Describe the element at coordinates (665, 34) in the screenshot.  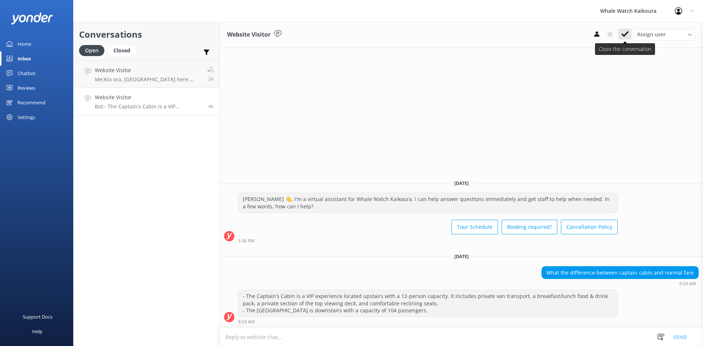
I see `div: Assign User` at that location.